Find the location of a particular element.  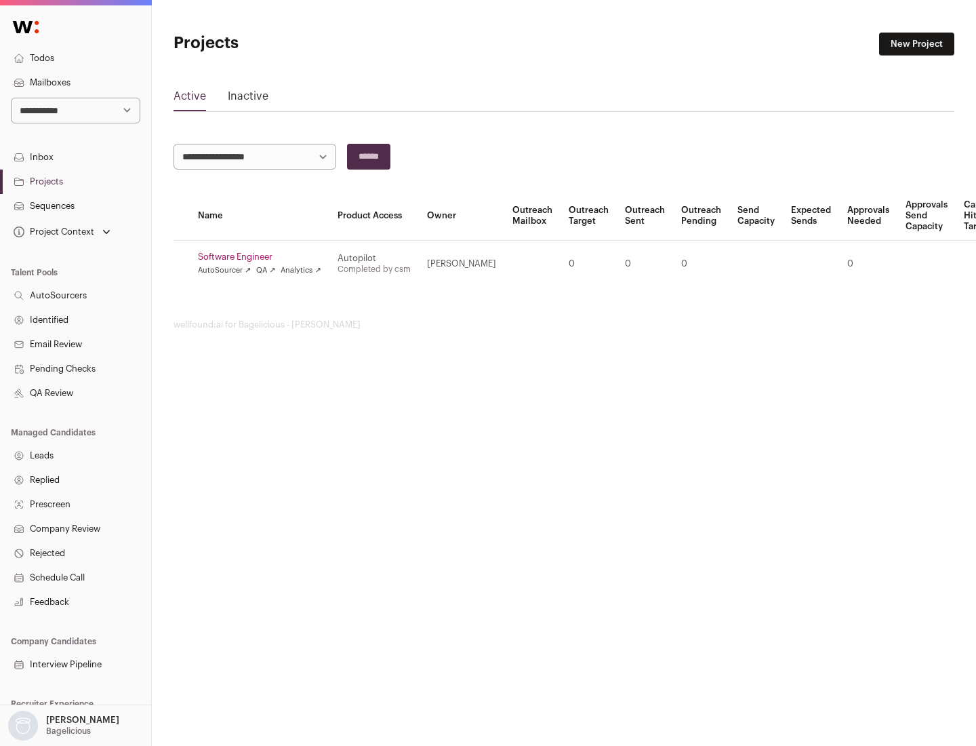

div: Autopilot is located at coordinates (374, 258).